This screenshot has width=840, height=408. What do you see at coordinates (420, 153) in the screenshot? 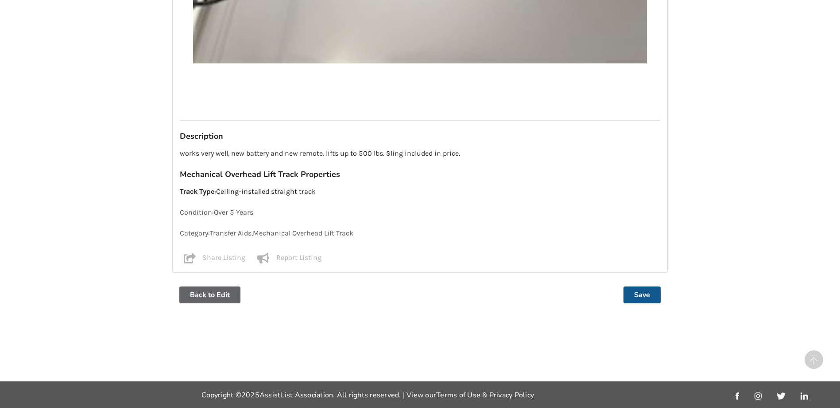
I see `p: works very well, new battery and new remote. lifts up to 500 lbs. Sling included in price.` at bounding box center [420, 153].